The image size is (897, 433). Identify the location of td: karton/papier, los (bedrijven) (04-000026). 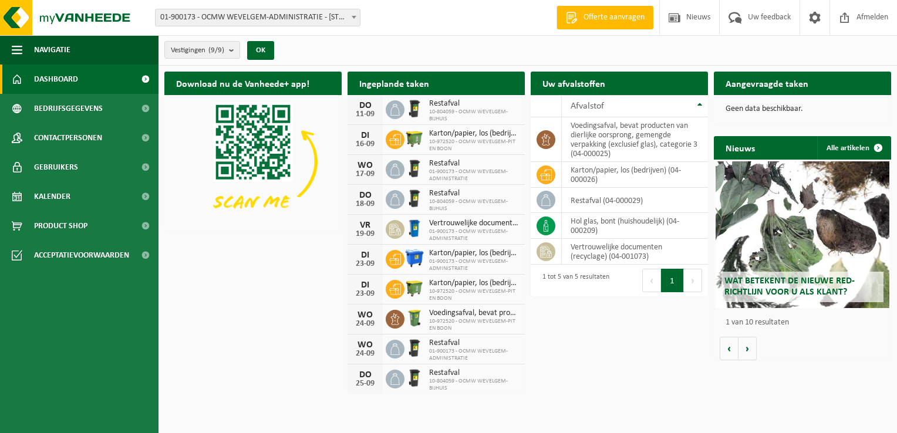
(635, 175).